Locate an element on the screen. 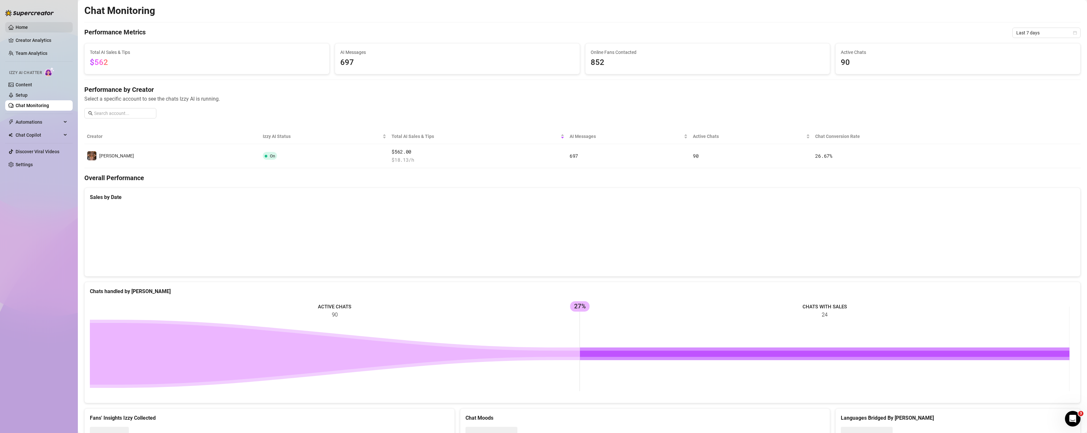 Image resolution: width=1087 pixels, height=433 pixels. span: Chat Copilot is located at coordinates (39, 135).